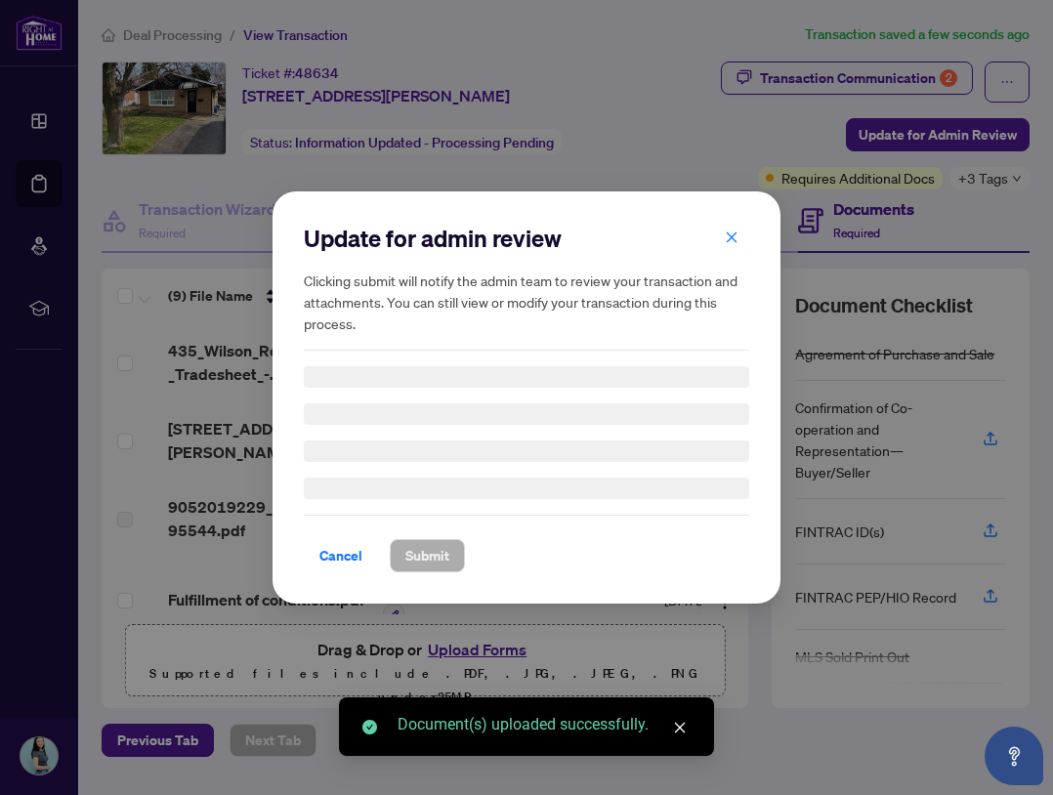  What do you see at coordinates (526, 302) in the screenshot?
I see `h5: Clicking submit will notify the admin team to review your transaction and attachments. You can st...` at bounding box center [526, 302].